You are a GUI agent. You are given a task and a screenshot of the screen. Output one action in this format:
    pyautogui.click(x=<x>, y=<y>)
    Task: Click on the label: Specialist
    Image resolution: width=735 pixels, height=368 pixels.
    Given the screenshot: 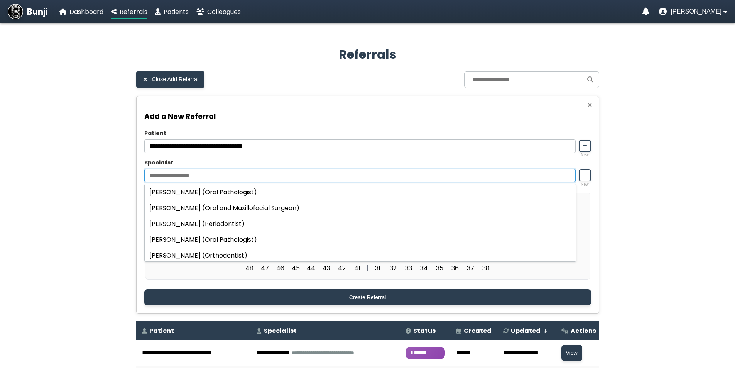 What is the action you would take?
    pyautogui.click(x=368, y=162)
    